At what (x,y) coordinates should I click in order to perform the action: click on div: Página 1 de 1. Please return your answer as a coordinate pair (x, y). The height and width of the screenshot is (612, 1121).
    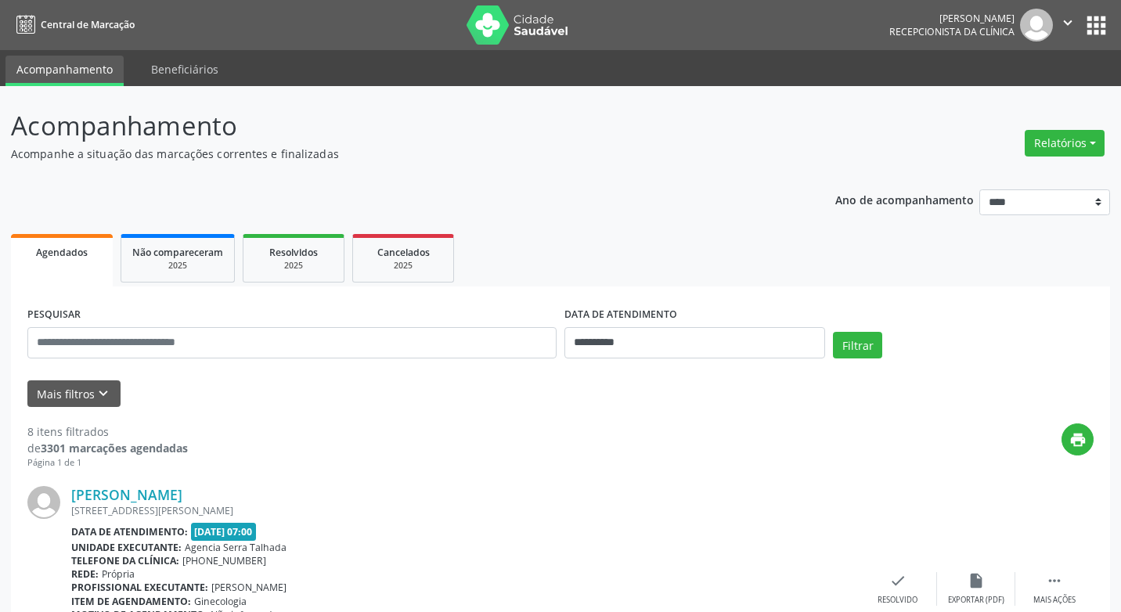
    Looking at the image, I should click on (107, 463).